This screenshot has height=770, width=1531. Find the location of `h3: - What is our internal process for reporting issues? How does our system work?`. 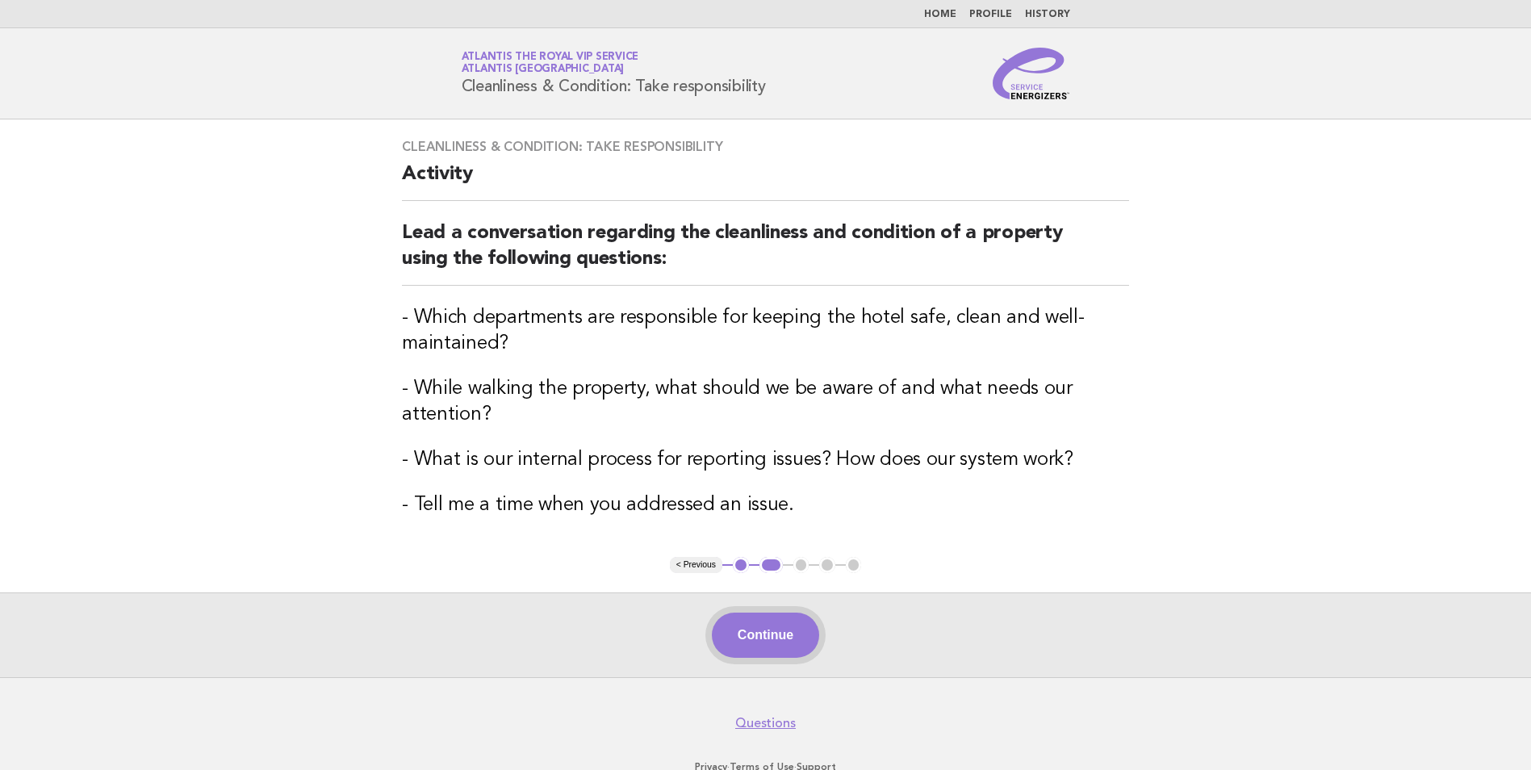

h3: - What is our internal process for reporting issues? How does our system work? is located at coordinates (765, 460).